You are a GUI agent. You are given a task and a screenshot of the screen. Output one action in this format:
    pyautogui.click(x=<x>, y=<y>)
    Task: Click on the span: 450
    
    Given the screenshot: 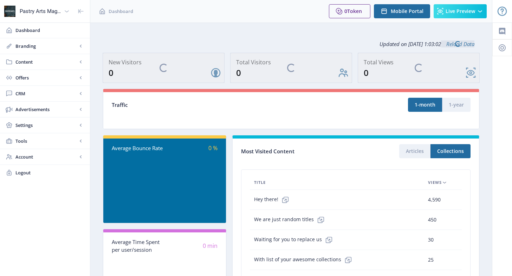 What is the action you would take?
    pyautogui.click(x=432, y=220)
    